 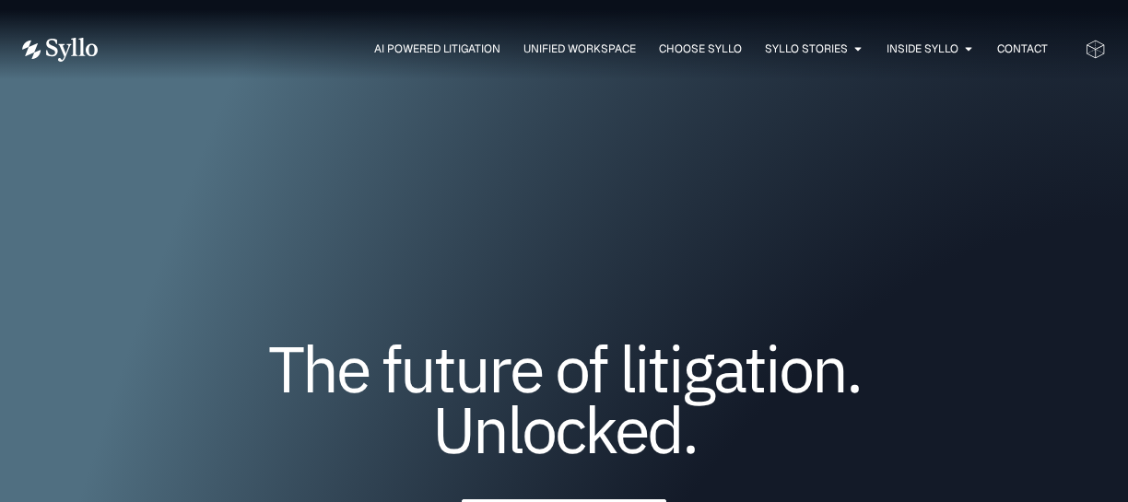 I want to click on span: Choose Syllo, so click(x=700, y=49).